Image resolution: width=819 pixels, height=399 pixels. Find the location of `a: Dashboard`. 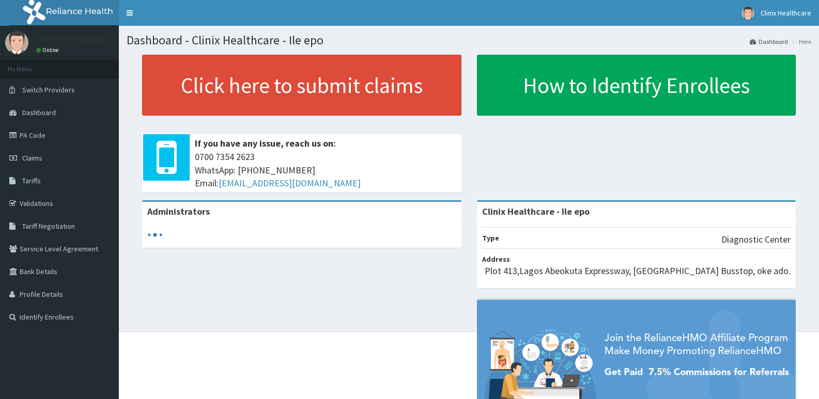

a: Dashboard is located at coordinates (769, 41).